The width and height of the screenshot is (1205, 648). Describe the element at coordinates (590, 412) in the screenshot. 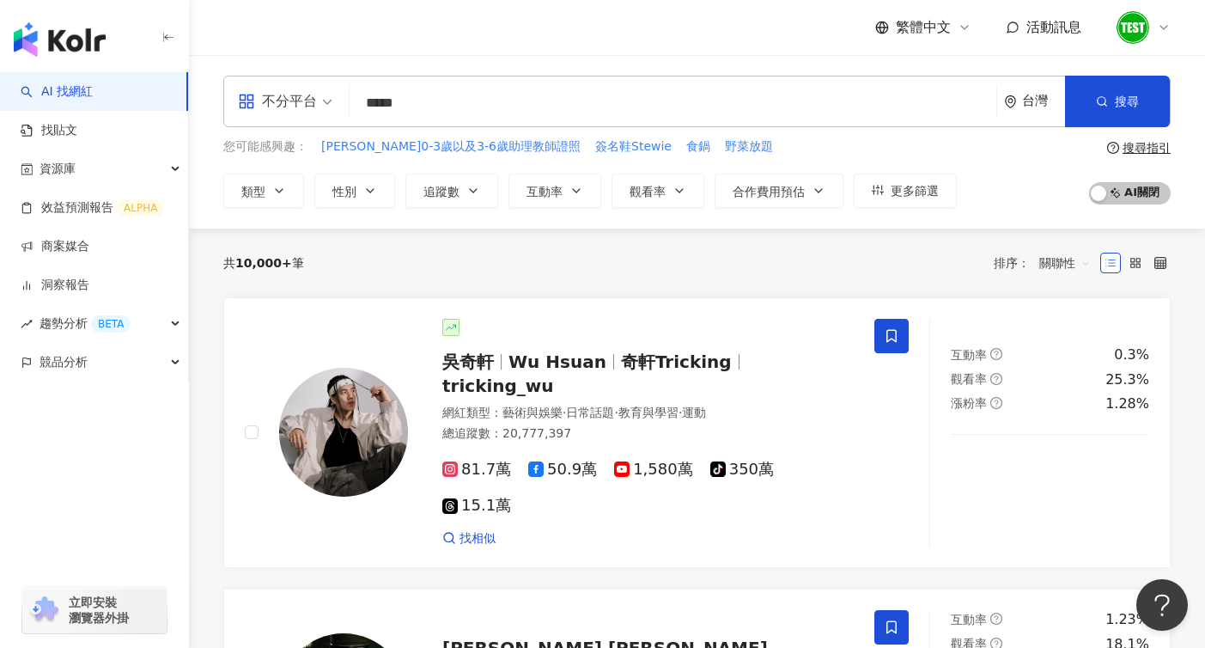

I see `span: 日常話題` at that location.